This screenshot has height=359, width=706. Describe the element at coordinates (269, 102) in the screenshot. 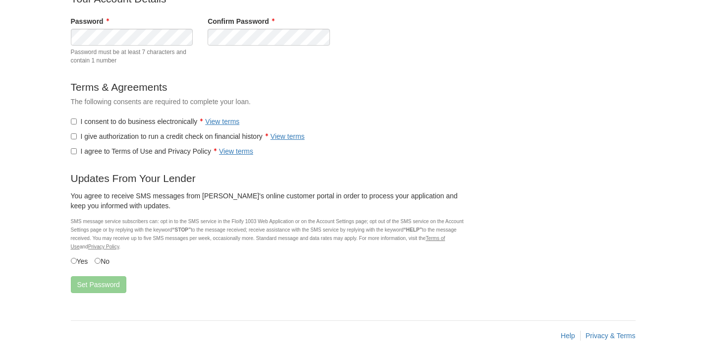

I see `p: The following consents are required to complete your loan.` at that location.